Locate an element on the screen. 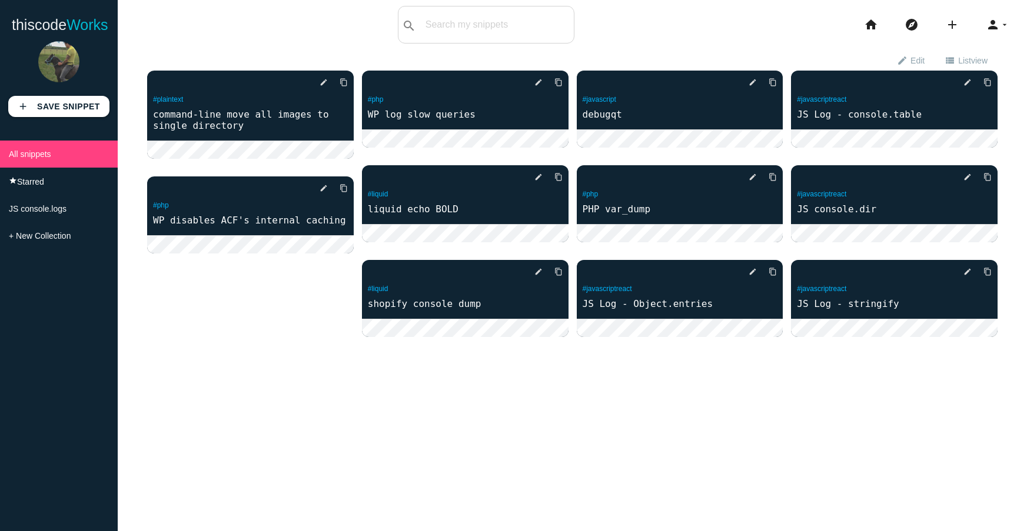  span: + New Collection is located at coordinates (39, 236).